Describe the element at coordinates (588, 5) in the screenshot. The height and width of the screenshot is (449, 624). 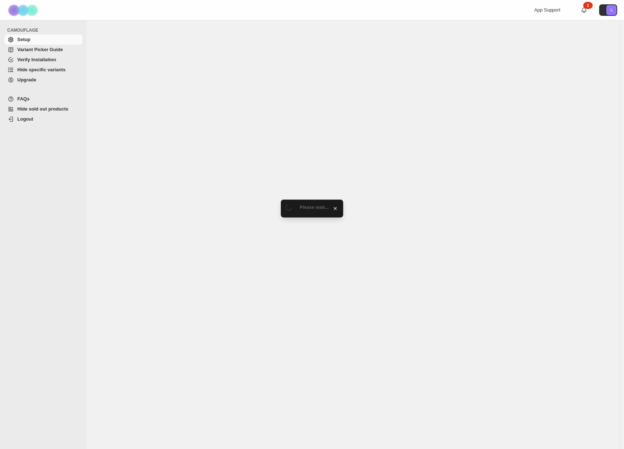
I see `div: 1` at that location.